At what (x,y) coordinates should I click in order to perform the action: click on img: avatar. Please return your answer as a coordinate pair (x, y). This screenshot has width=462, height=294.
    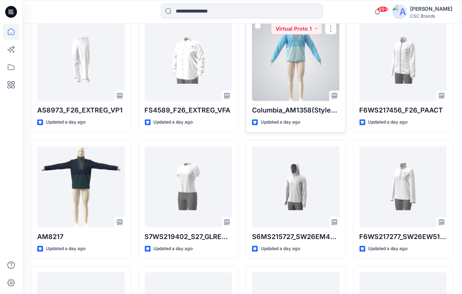
    Looking at the image, I should click on (400, 12).